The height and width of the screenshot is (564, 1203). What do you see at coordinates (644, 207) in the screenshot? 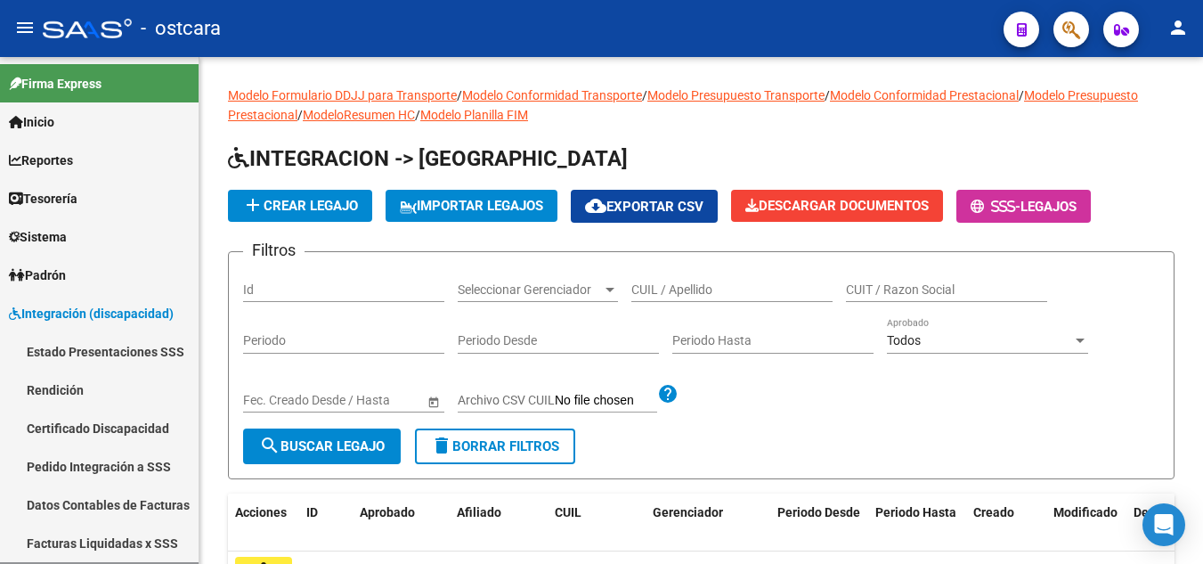
I see `span: Exportar CSV` at bounding box center [644, 207].